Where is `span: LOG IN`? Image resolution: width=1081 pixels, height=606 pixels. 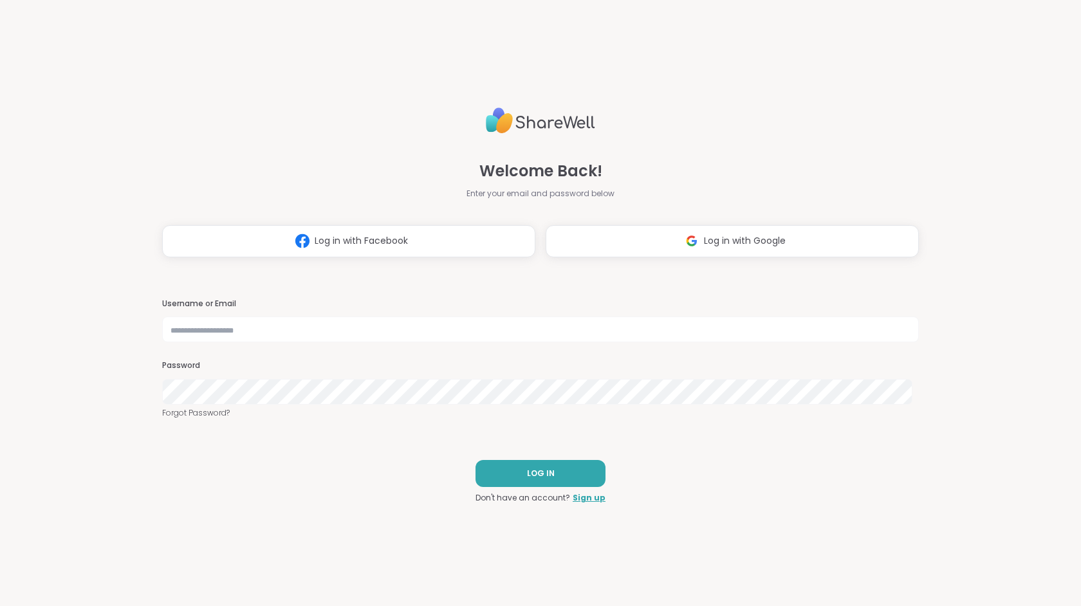
span: LOG IN is located at coordinates (541, 474).